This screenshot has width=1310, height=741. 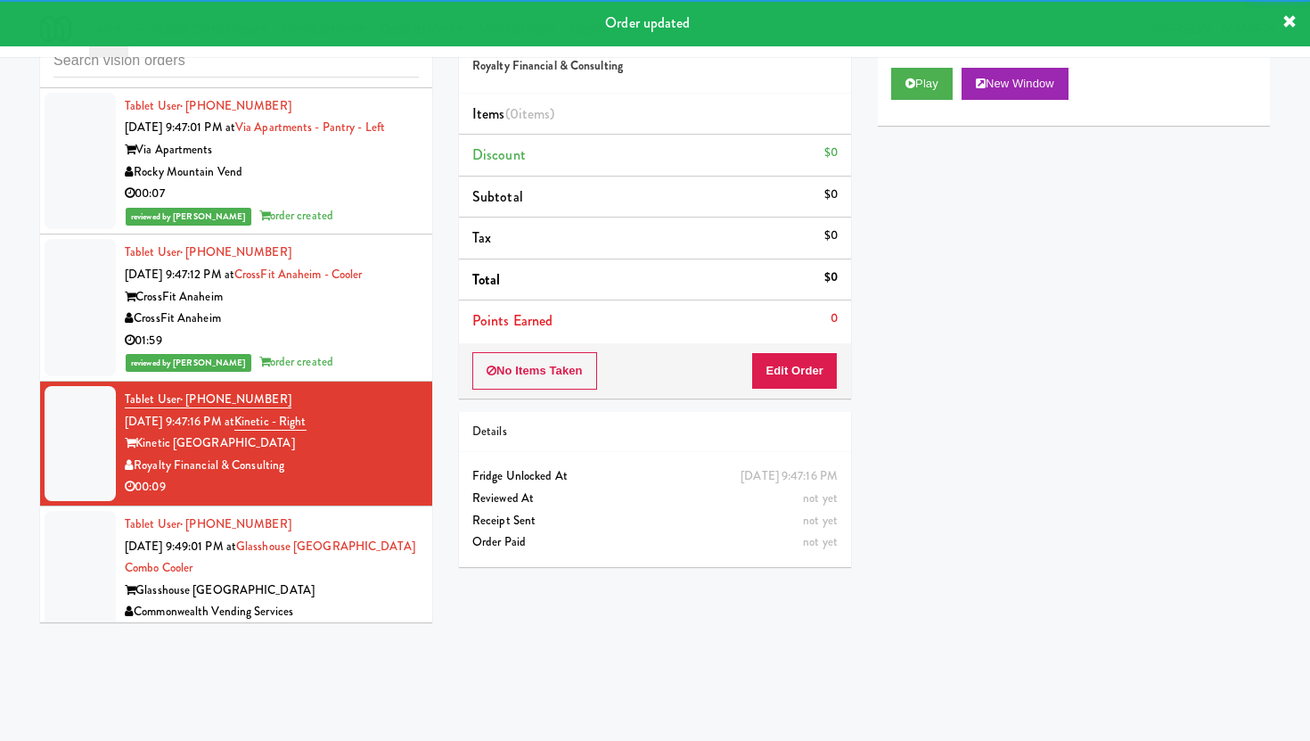 What do you see at coordinates (834, 318) in the screenshot?
I see `div: 0` at bounding box center [834, 318].